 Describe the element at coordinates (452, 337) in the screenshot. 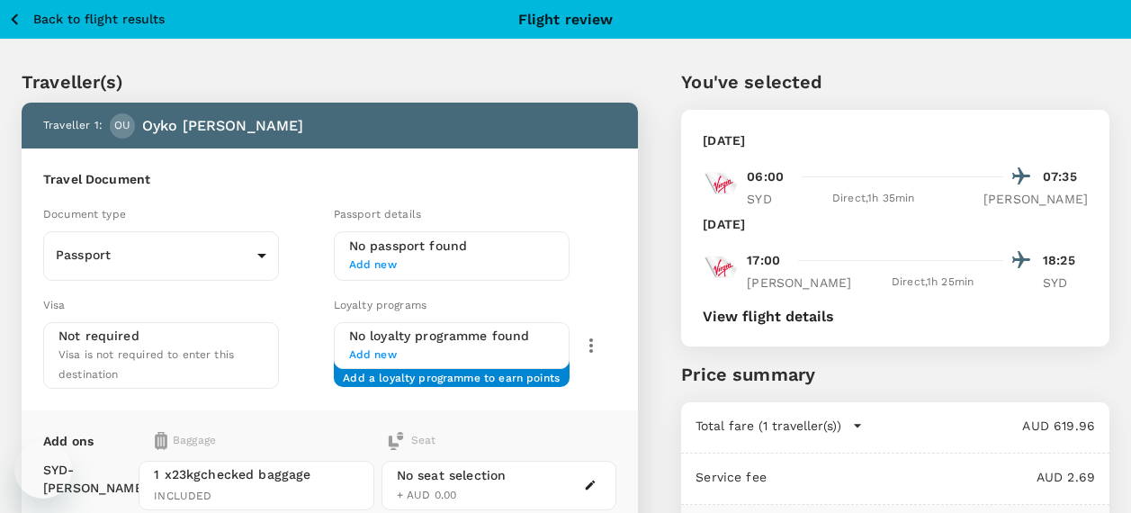

I see `h6: No loyalty programme found` at that location.